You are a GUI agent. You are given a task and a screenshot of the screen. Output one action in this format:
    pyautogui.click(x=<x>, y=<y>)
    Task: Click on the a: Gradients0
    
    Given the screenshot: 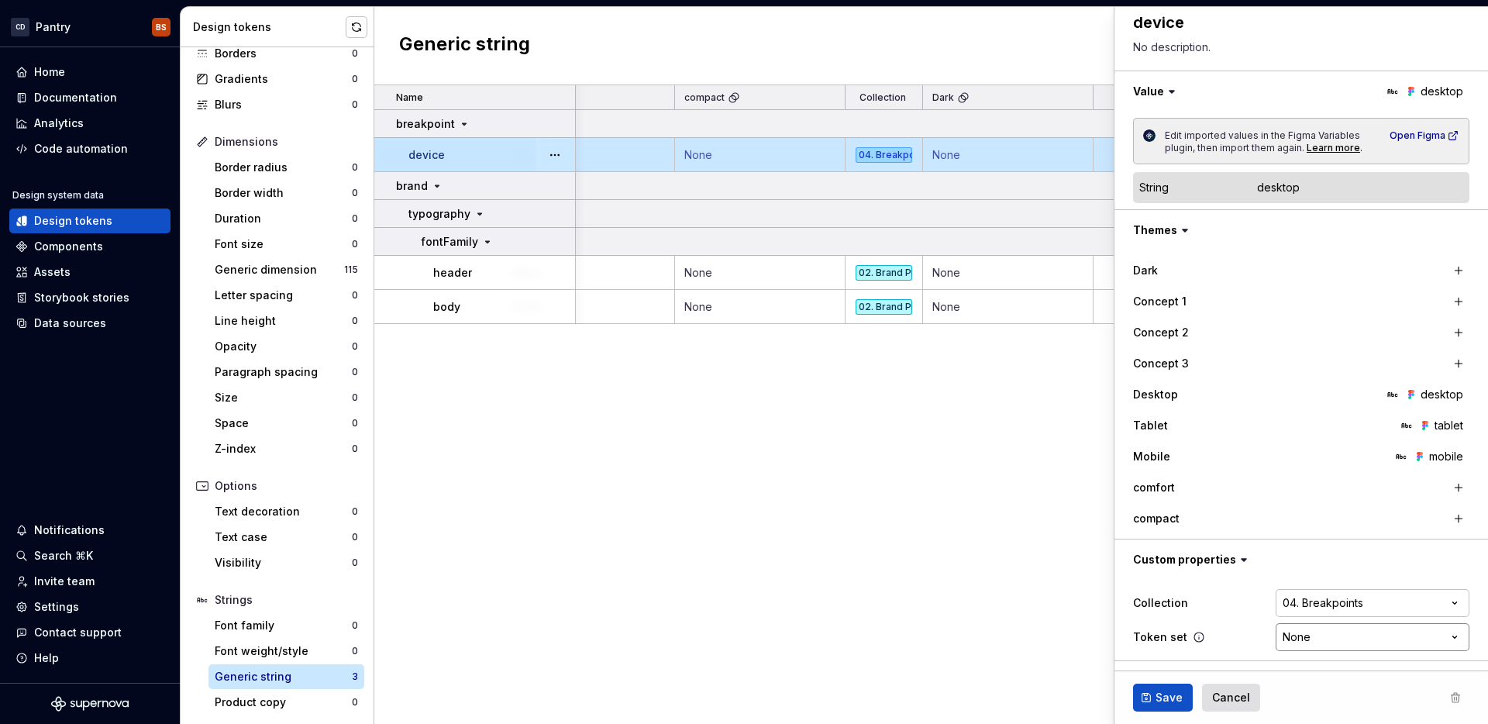 What is the action you would take?
    pyautogui.click(x=277, y=79)
    